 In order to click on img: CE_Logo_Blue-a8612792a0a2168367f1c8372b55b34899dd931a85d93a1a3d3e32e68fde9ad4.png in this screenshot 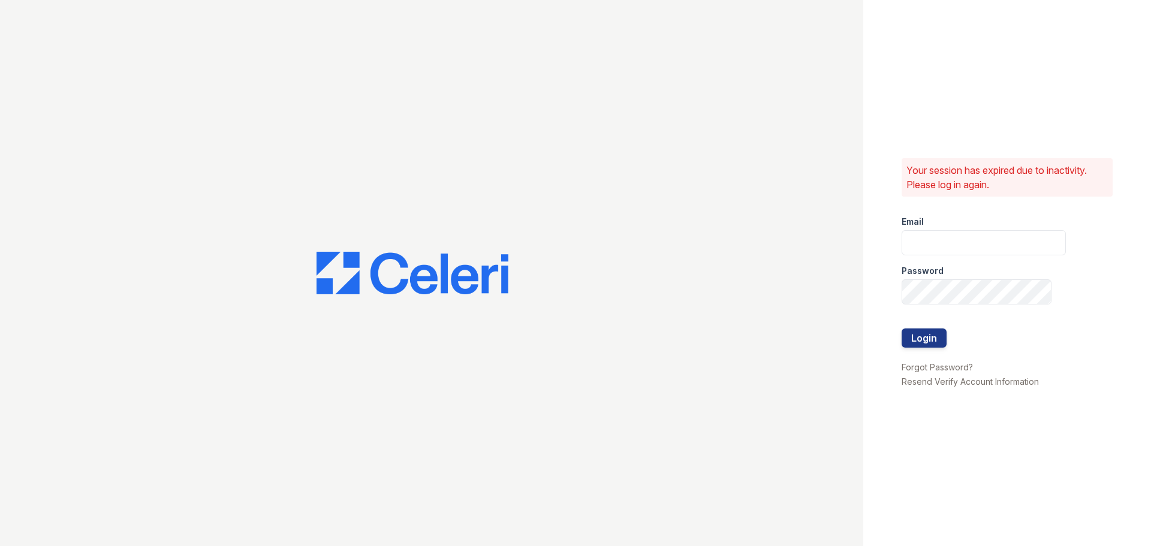, I will do `click(412, 273)`.